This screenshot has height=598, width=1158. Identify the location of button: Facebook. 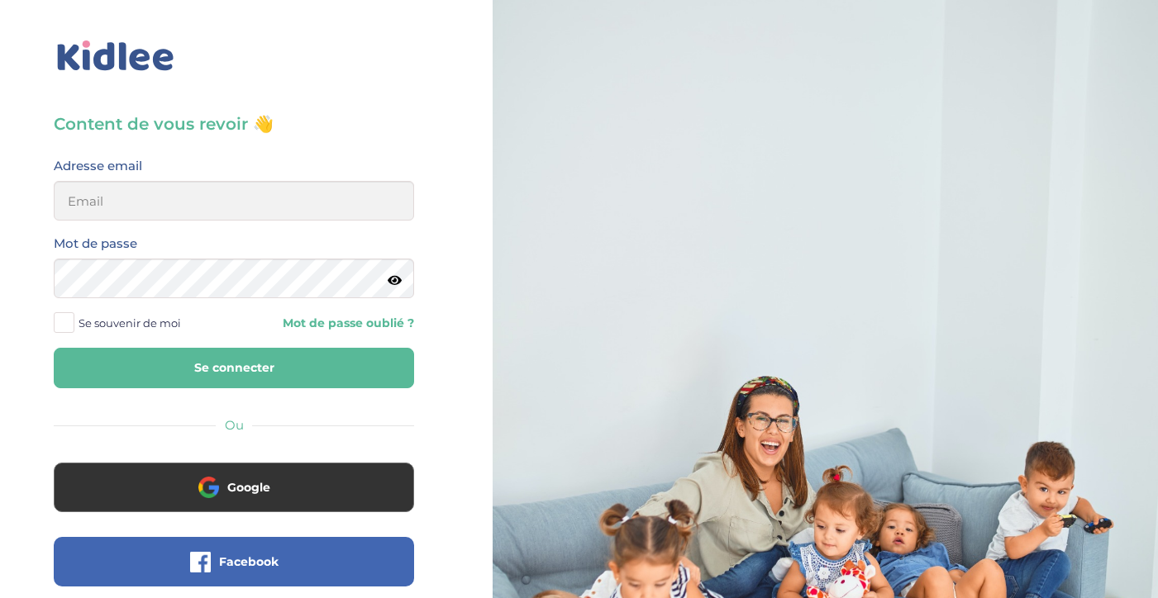
(234, 562).